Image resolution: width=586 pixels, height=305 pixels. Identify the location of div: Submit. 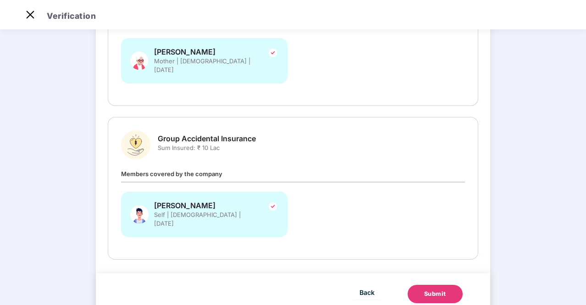
(435, 294).